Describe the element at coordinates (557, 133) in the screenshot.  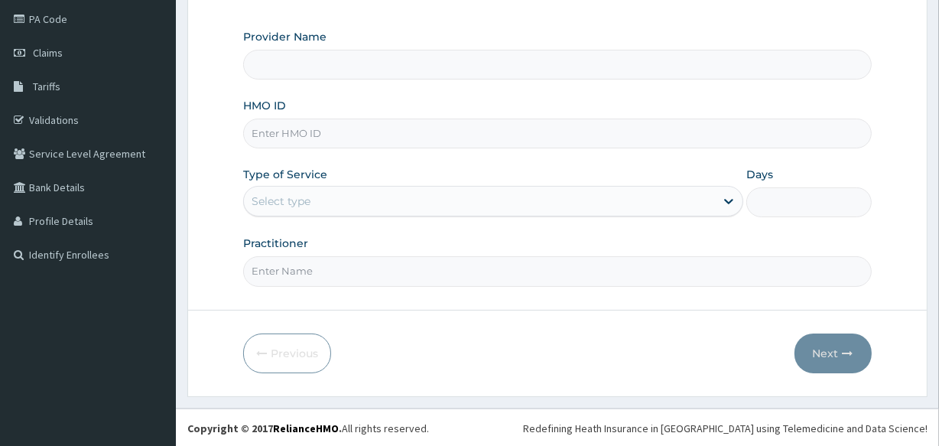
I see `input: Enter HMO ID` at that location.